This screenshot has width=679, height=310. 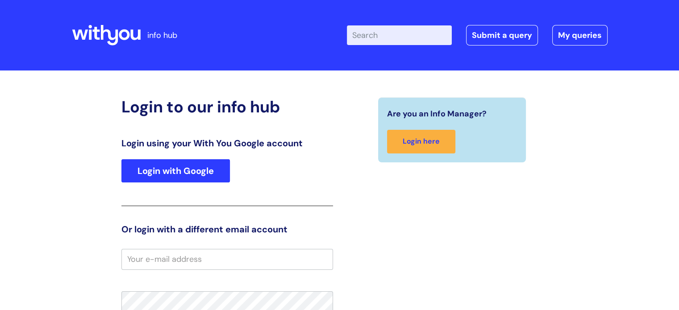 I want to click on h3: Or login with a different email account, so click(x=227, y=229).